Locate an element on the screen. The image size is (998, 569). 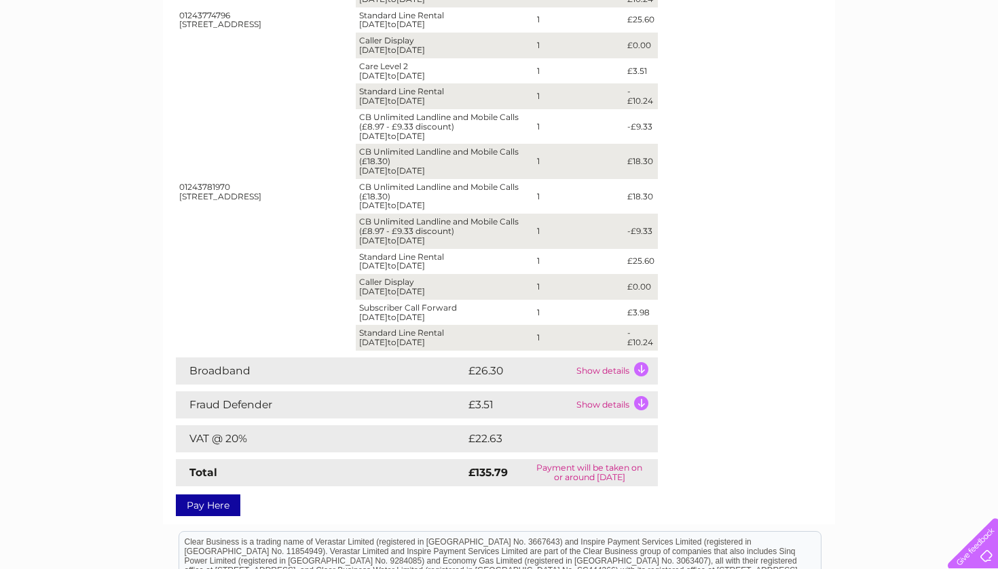
td: £26.30 is located at coordinates (519, 371).